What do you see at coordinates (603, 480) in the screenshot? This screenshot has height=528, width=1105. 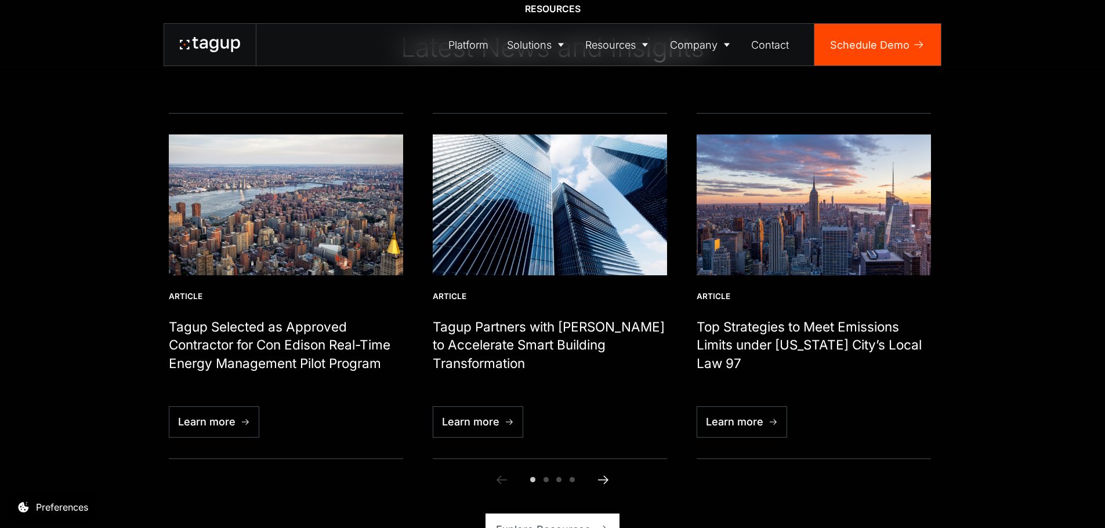 I see `a: Next slide` at bounding box center [603, 480].